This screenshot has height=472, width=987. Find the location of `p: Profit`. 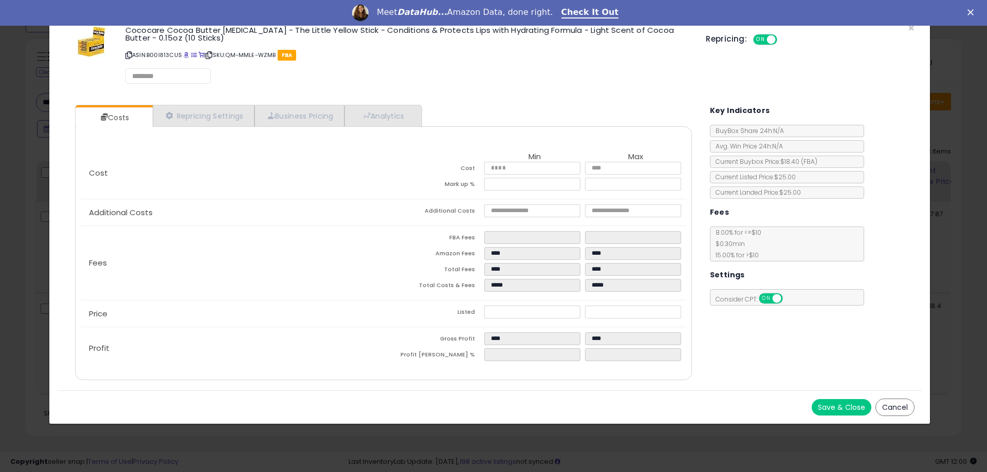

p: Profit is located at coordinates (232, 348).